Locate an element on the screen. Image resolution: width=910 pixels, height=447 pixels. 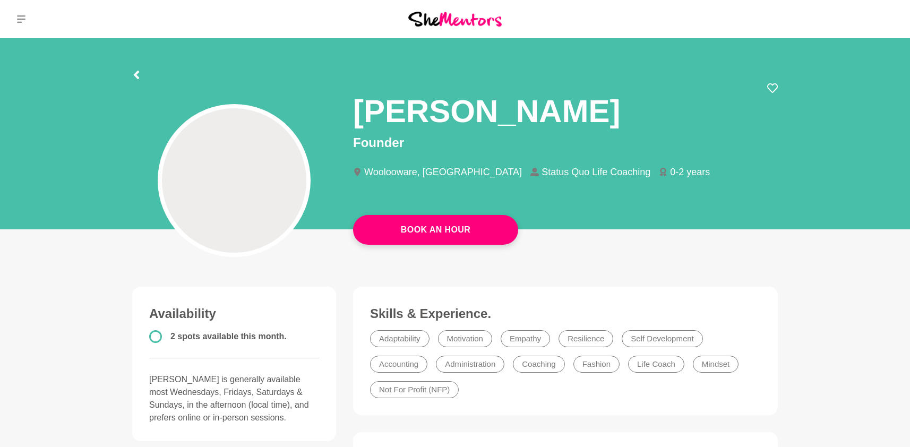
button: Book An Hour is located at coordinates (435, 230).